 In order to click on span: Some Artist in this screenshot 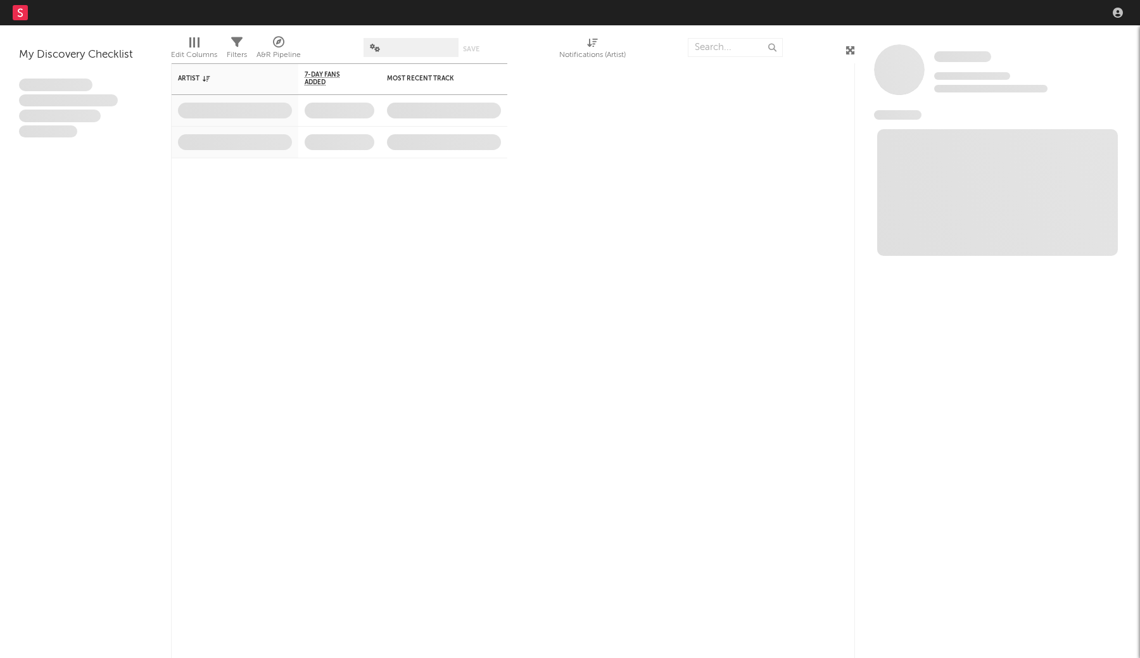, I will do `click(963, 56)`.